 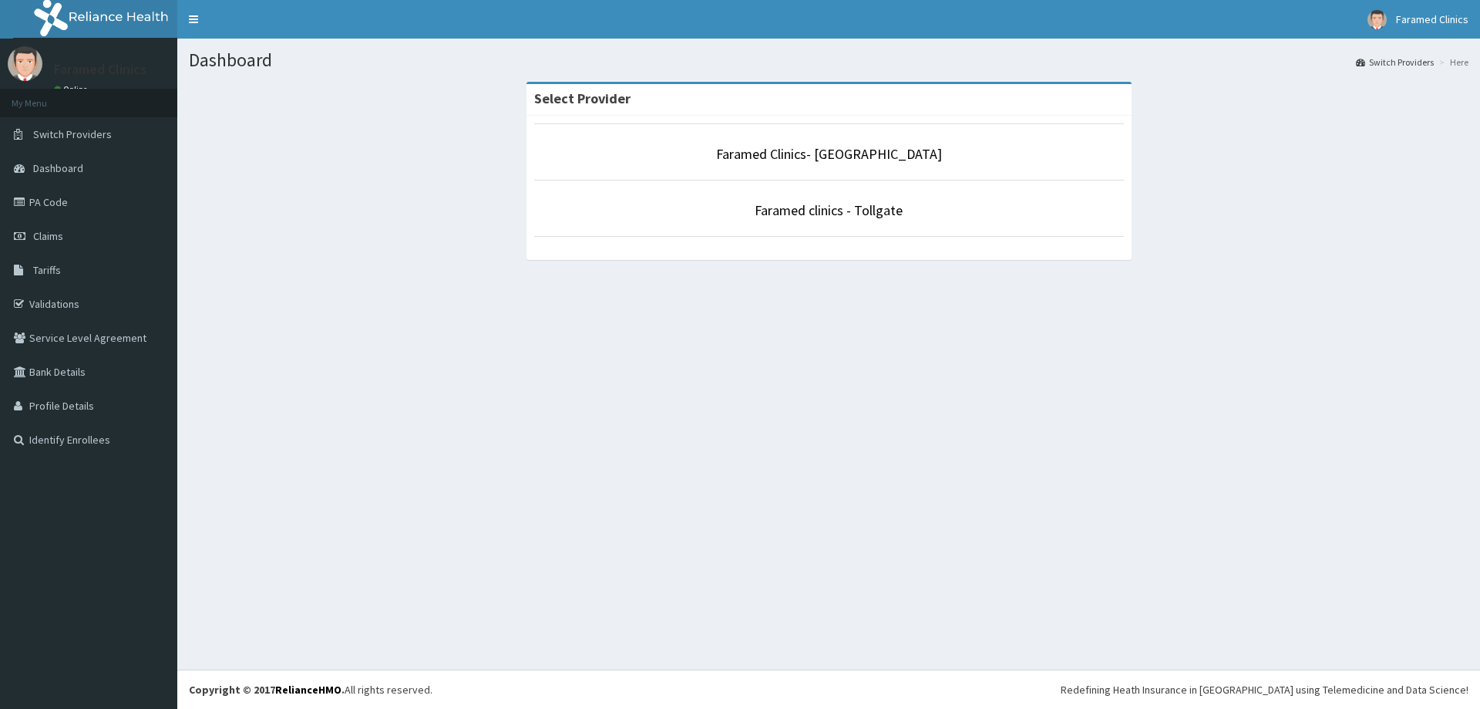 I want to click on a: Switch Providers, so click(x=1395, y=62).